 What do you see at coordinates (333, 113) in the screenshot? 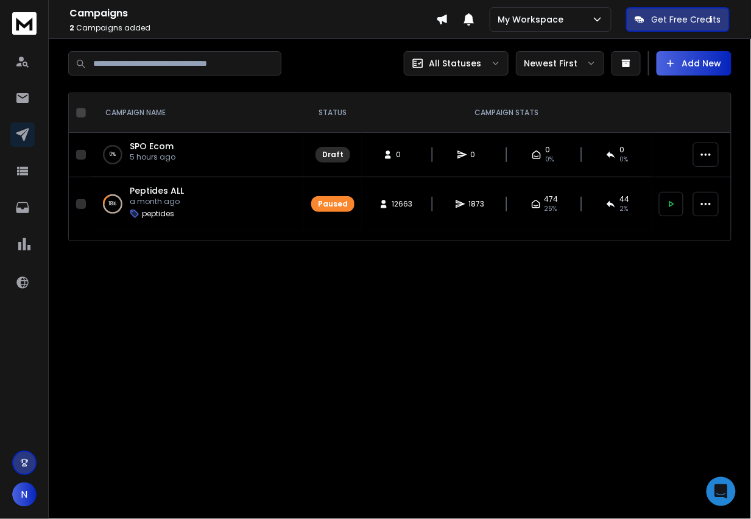
I see `th: STATUS` at bounding box center [333, 113].